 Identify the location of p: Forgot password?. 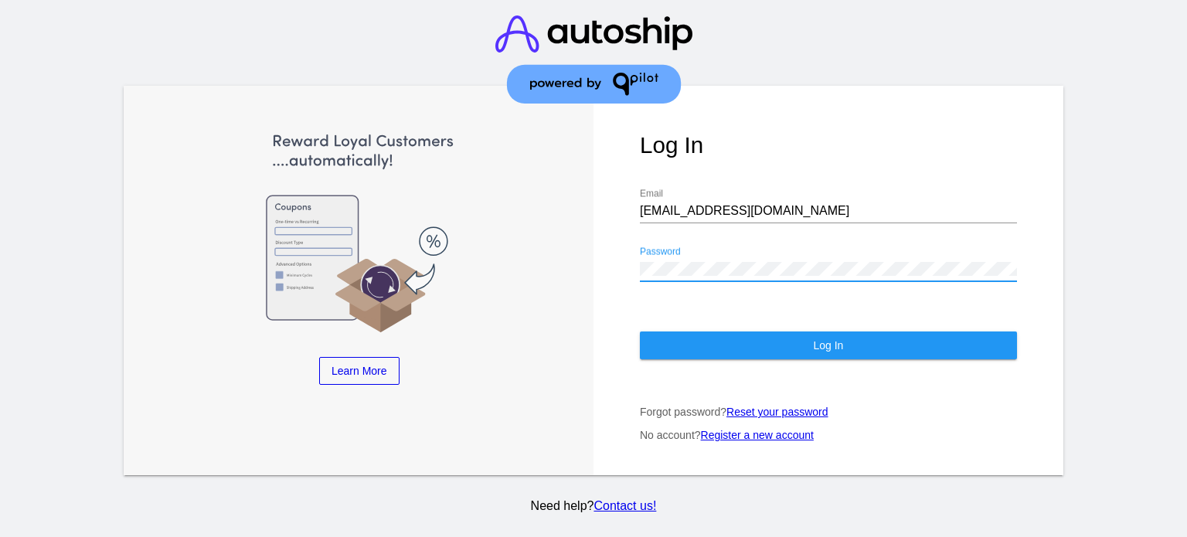
(828, 412).